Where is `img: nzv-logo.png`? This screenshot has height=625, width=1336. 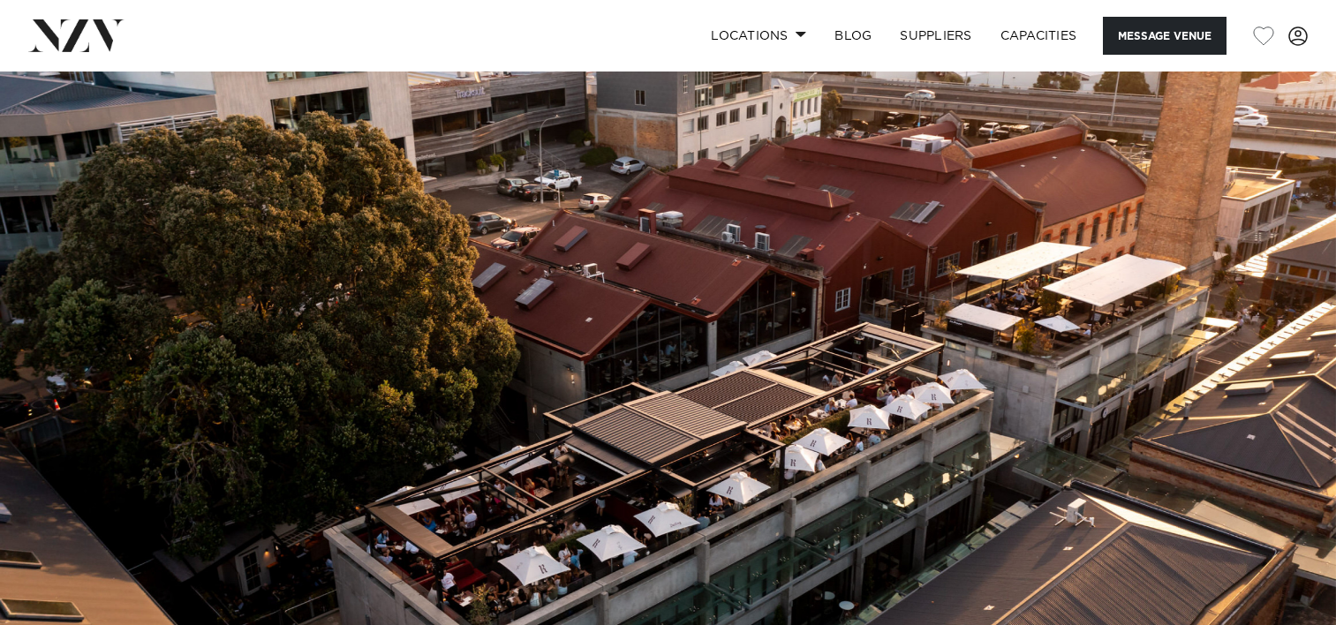
img: nzv-logo.png is located at coordinates (76, 35).